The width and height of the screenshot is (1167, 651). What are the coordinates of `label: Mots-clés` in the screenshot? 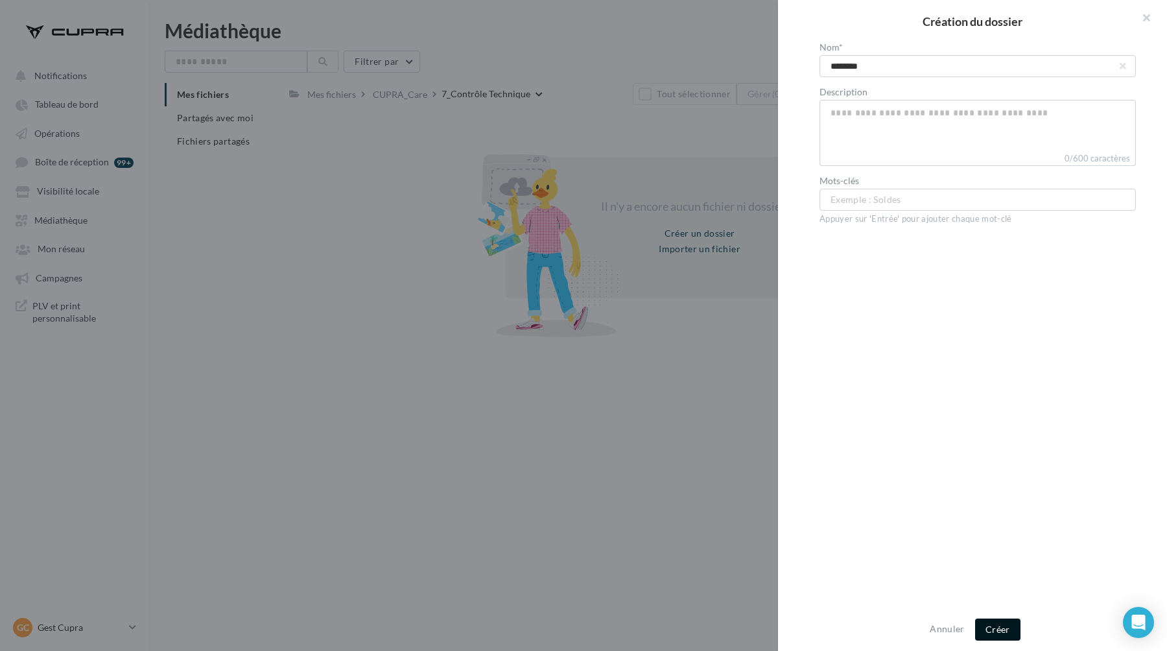 It's located at (978, 181).